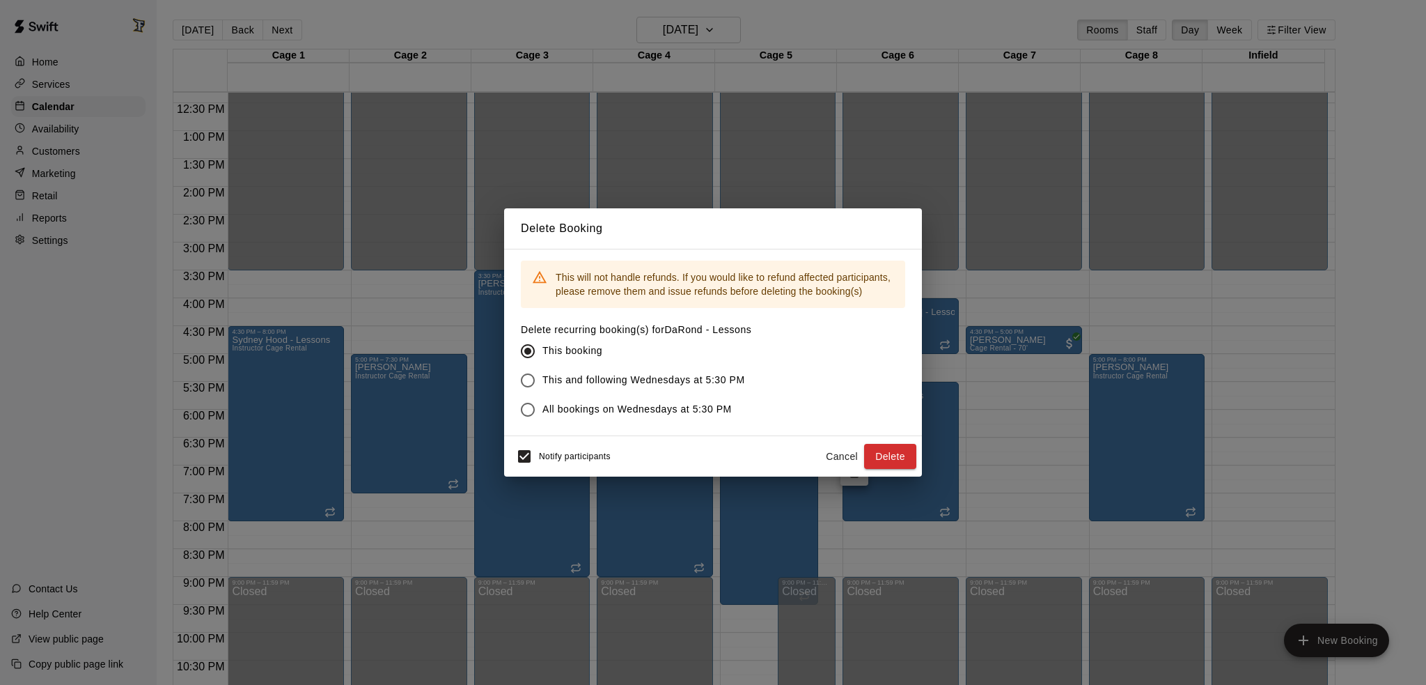  I want to click on div: This will not handle refunds. If you would like to refund affected participants, please remove th..., so click(725, 284).